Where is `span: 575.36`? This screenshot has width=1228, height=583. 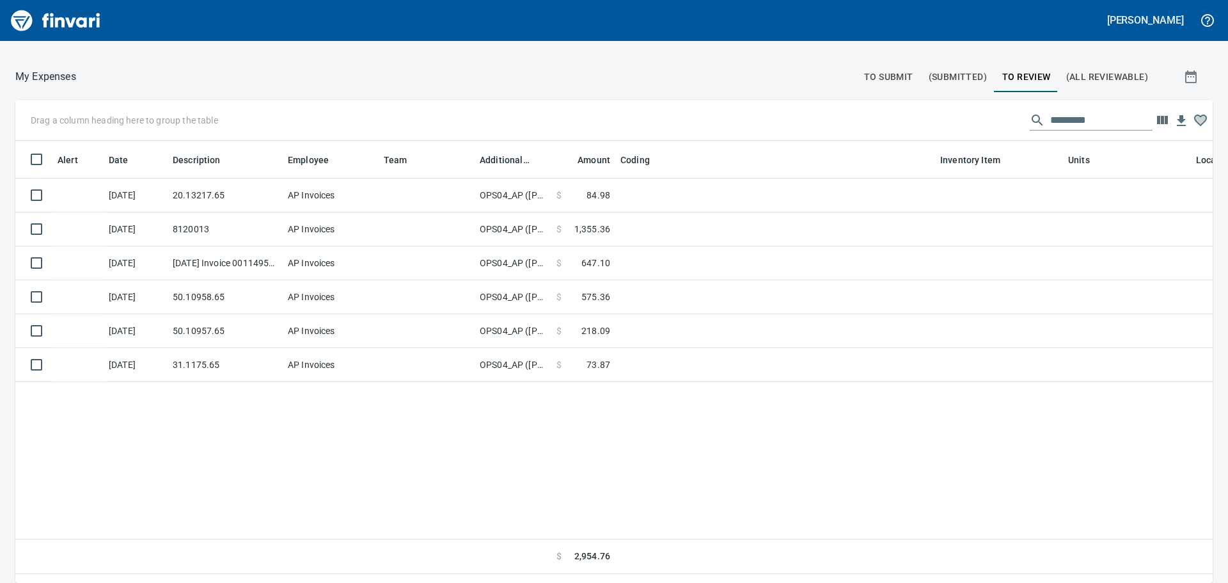 span: 575.36 is located at coordinates (596, 297).